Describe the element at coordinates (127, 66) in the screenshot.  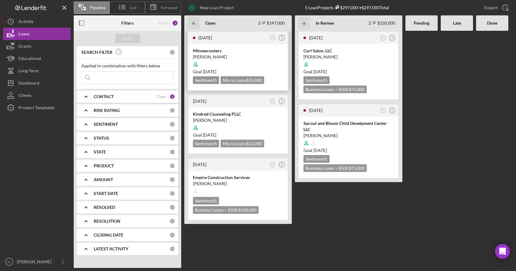
I see `div: Applied in combination with filters below` at that location.